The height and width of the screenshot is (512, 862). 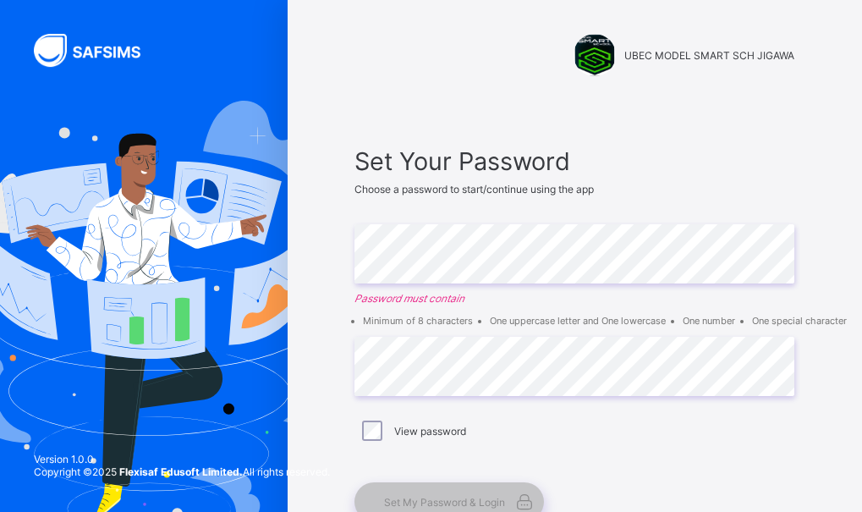 I want to click on span: Version 1.0.0, so click(x=182, y=458).